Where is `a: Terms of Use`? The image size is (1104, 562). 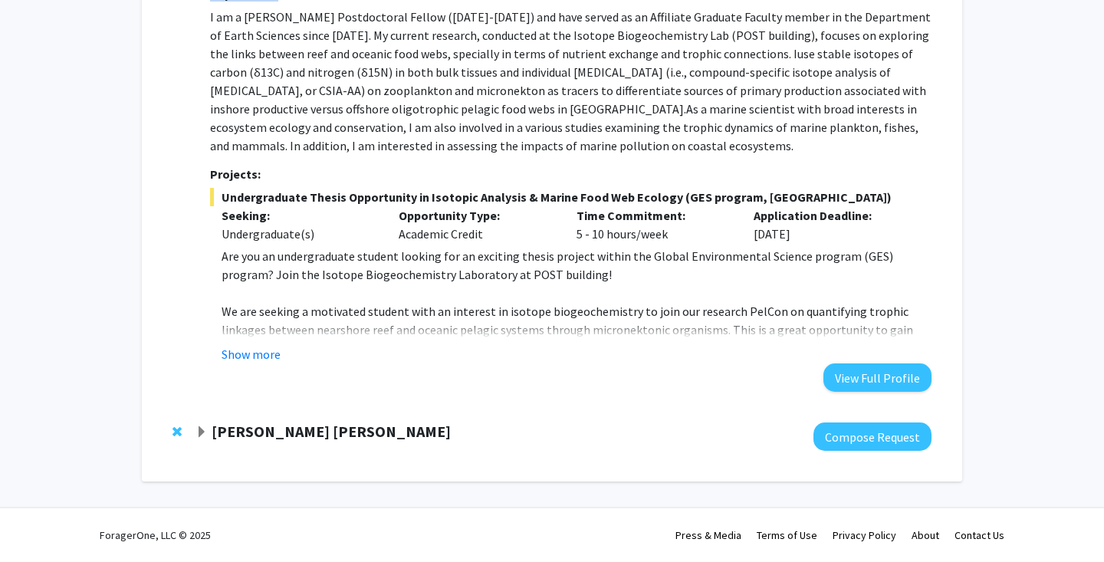 a: Terms of Use is located at coordinates (786, 535).